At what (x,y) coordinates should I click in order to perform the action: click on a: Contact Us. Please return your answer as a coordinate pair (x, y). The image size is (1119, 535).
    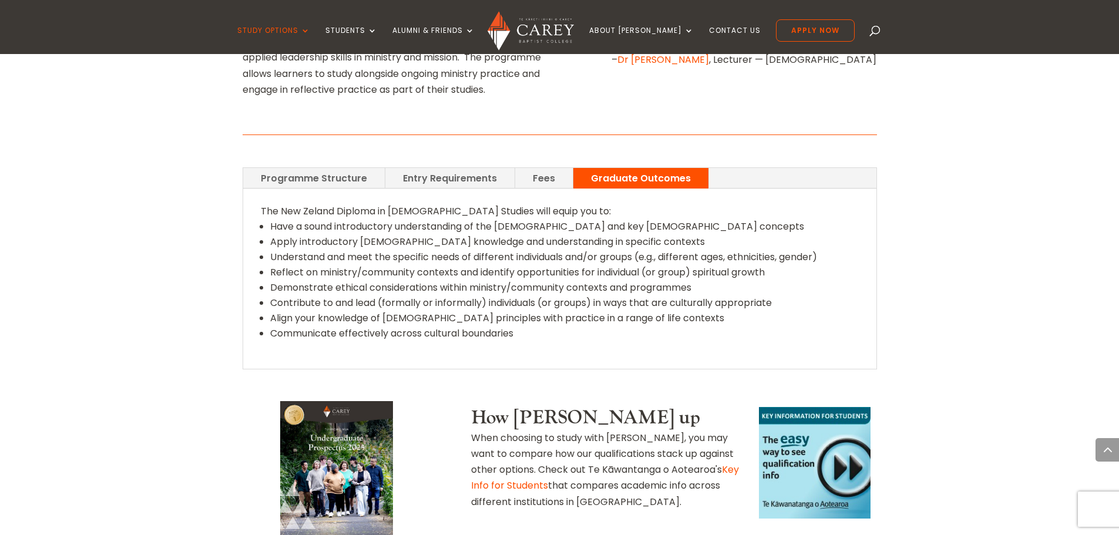
    Looking at the image, I should click on (735, 40).